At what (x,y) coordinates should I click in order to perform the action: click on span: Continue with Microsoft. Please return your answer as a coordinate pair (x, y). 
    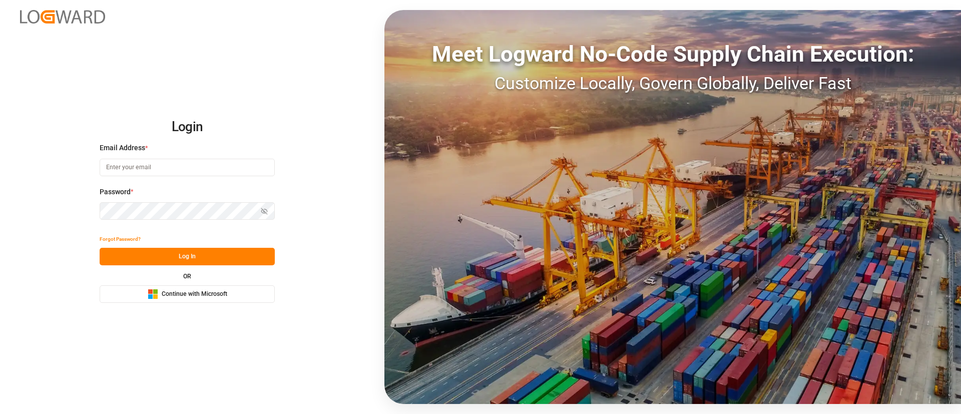
    Looking at the image, I should click on (194, 294).